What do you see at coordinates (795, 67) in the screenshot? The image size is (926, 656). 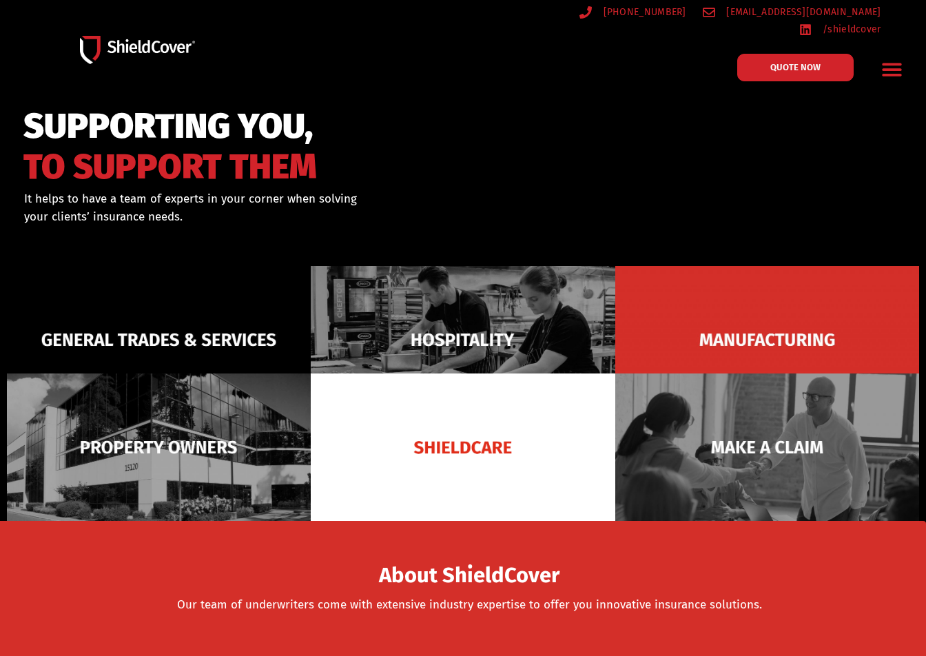 I see `span: QUOTE NOW` at bounding box center [795, 67].